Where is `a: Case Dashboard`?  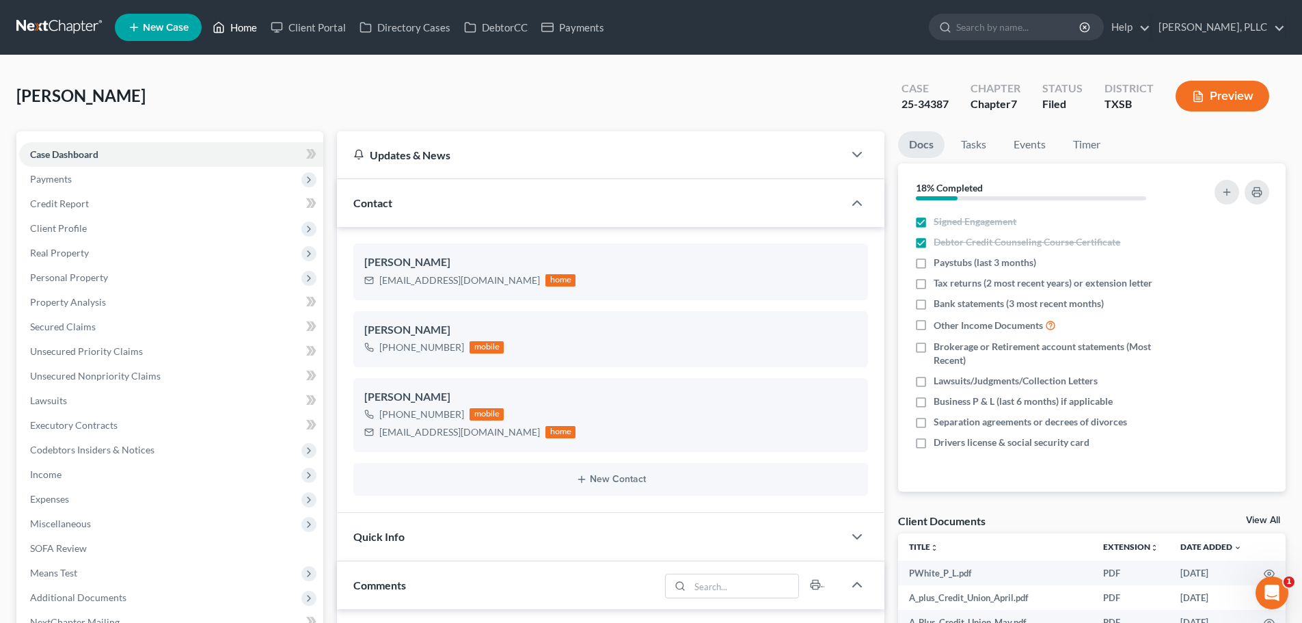
a: Case Dashboard is located at coordinates (171, 154).